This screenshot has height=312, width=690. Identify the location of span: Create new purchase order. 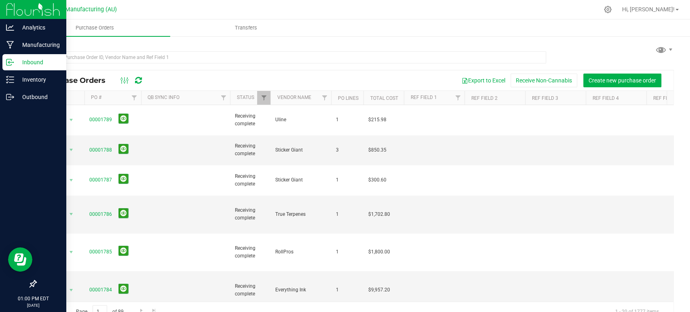
(622, 80).